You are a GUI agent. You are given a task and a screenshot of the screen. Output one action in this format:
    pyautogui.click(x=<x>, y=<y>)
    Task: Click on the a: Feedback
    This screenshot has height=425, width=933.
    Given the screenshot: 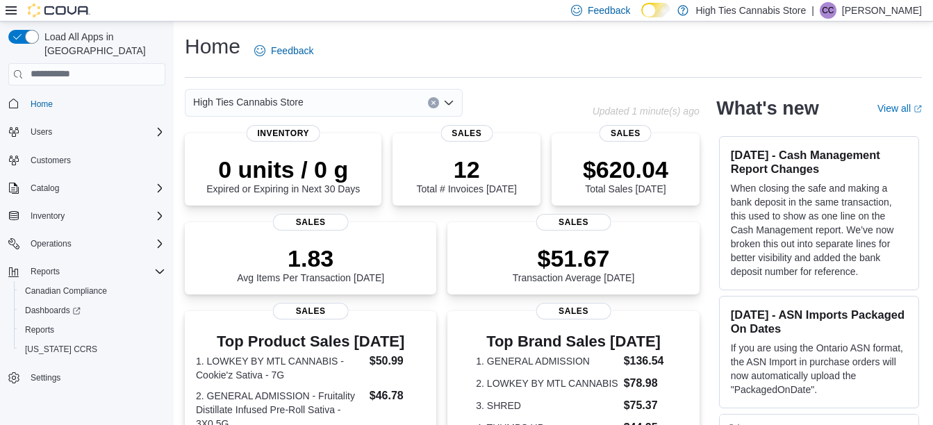 What is the action you would take?
    pyautogui.click(x=283, y=51)
    